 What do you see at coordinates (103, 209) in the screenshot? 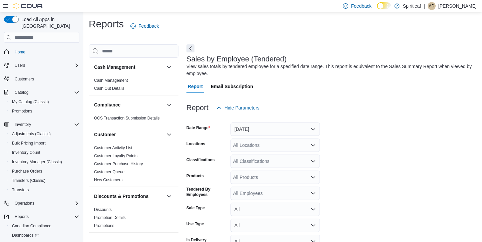
I see `a: Discounts` at bounding box center [103, 209].